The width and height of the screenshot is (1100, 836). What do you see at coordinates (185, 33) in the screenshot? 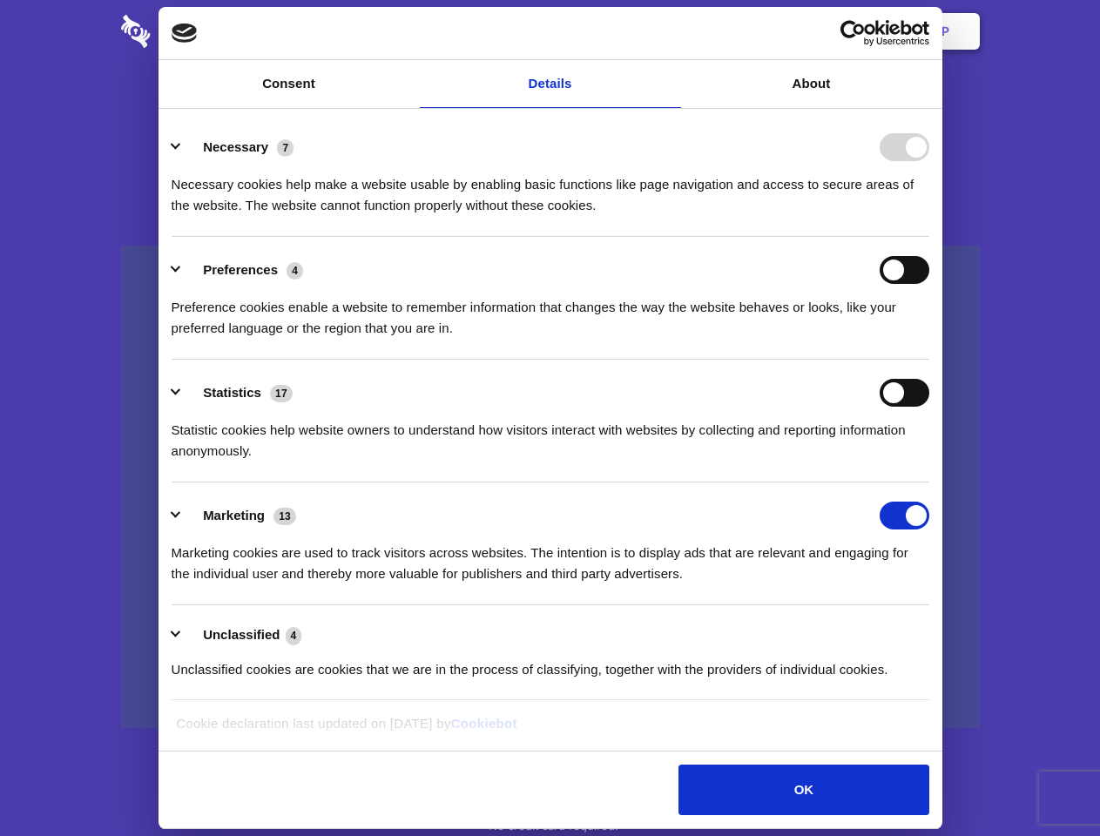
I see `img: logo` at bounding box center [185, 33].